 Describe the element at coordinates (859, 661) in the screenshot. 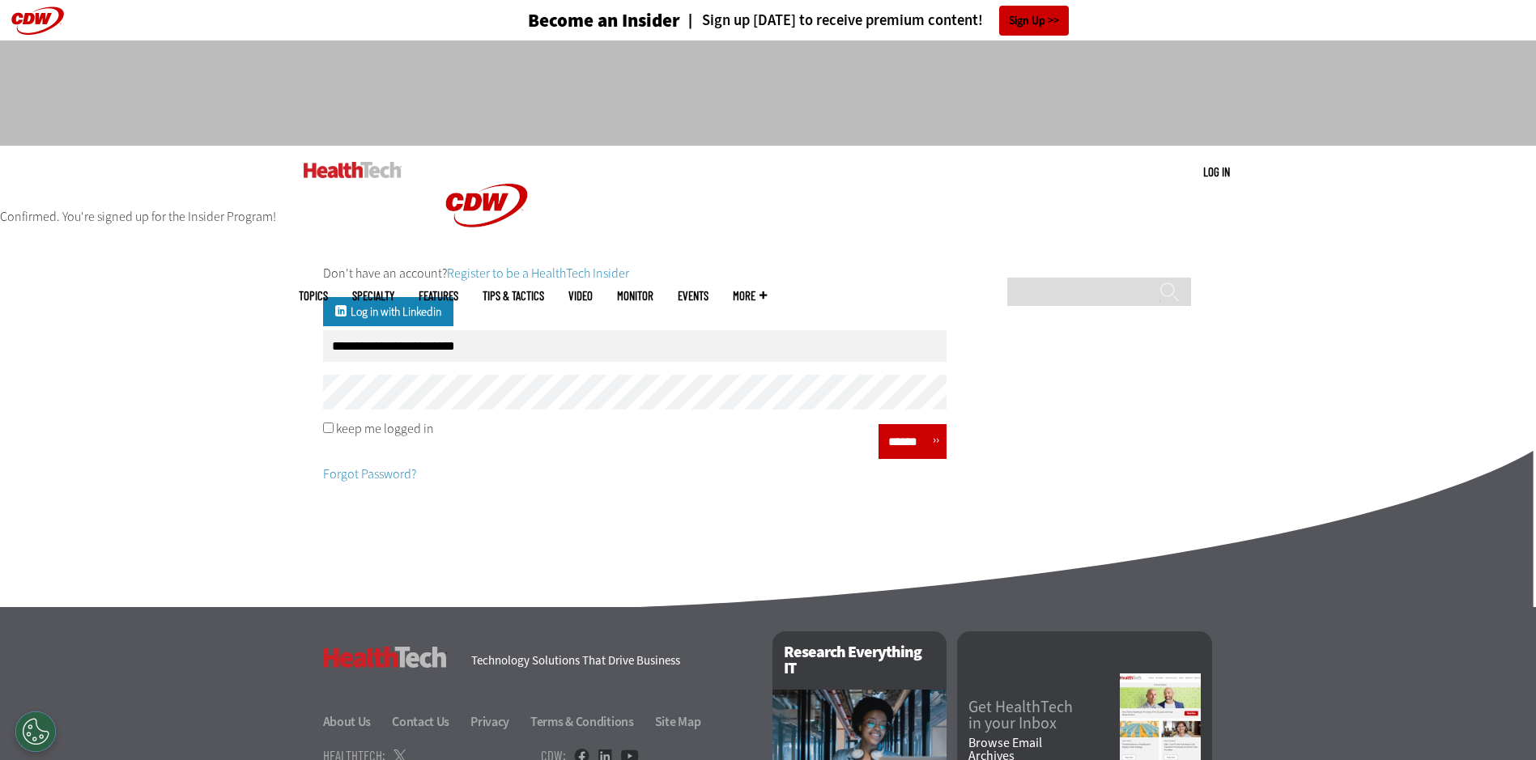

I see `h2: Research Everything IT` at that location.